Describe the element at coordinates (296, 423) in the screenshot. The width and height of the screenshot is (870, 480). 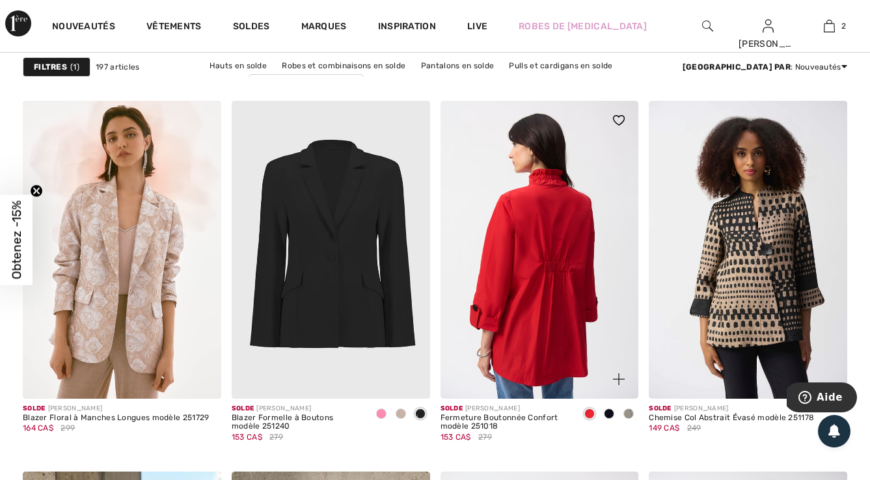
I see `div: Blazer Formelle à Boutons modèle 251240` at that location.